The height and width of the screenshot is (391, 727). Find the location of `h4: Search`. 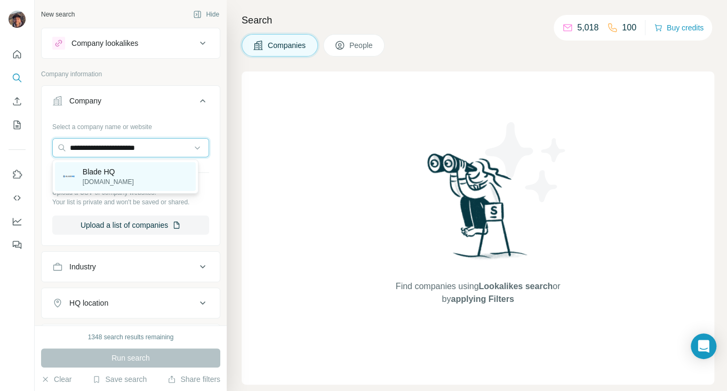

h4: Search is located at coordinates (478, 20).